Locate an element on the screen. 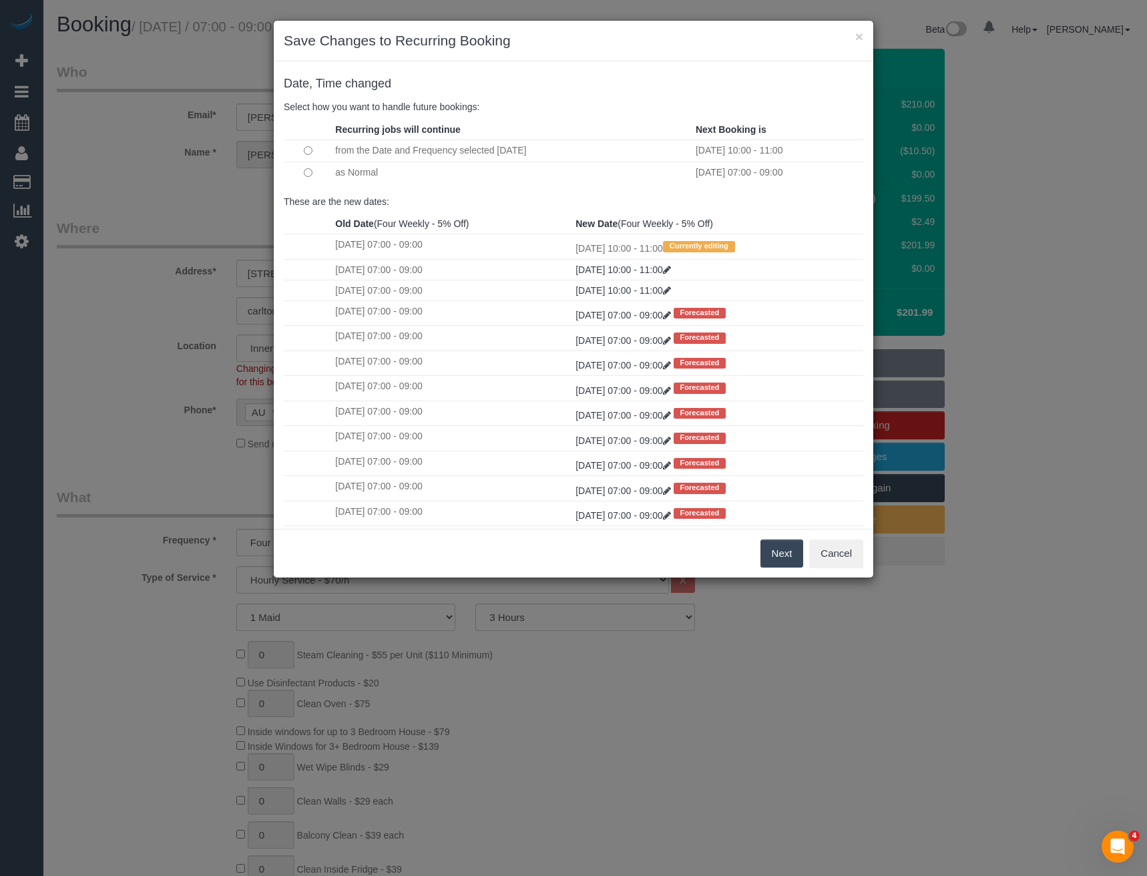 The image size is (1147, 876). strong: Recurring jobs will continue is located at coordinates (397, 129).